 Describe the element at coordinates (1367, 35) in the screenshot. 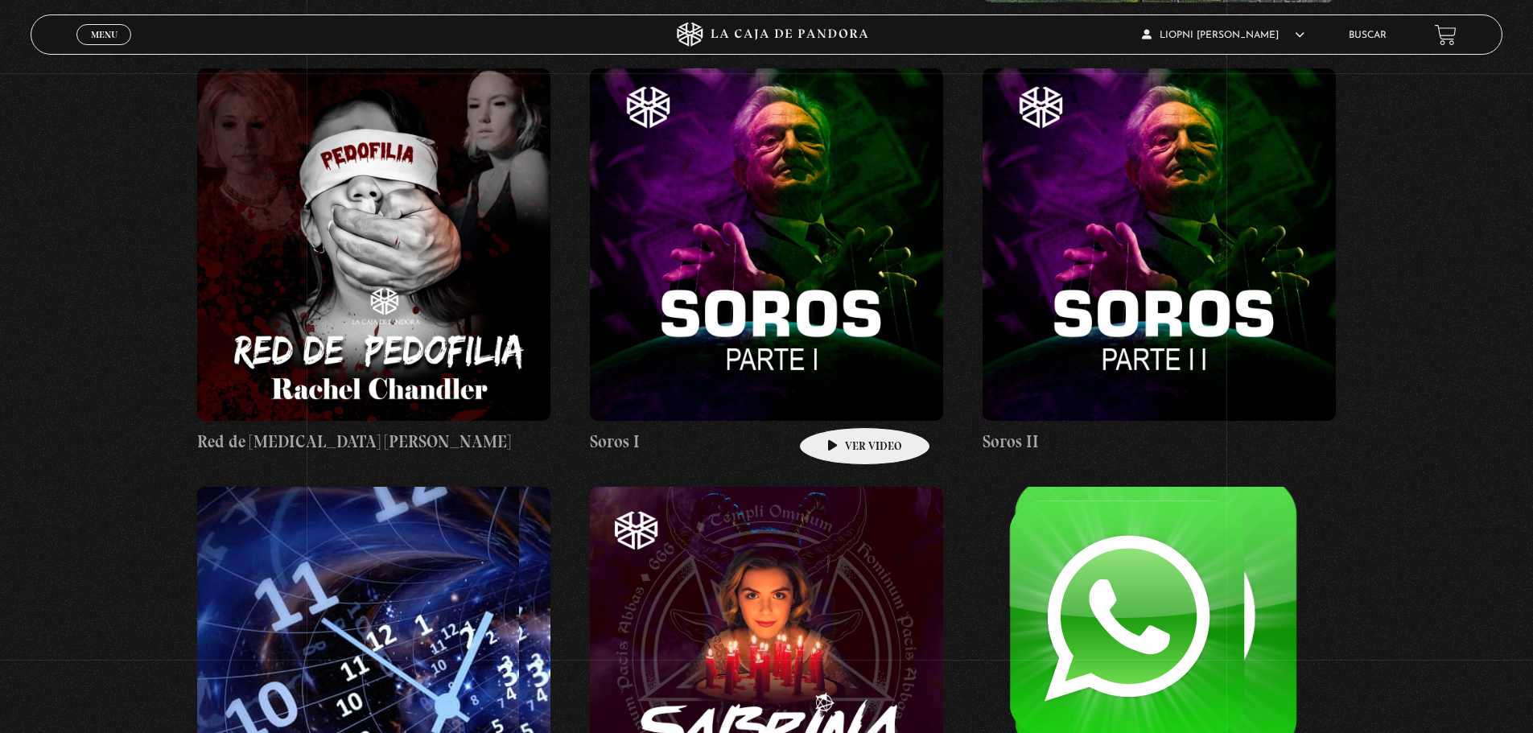

I see `a: Buscar` at that location.